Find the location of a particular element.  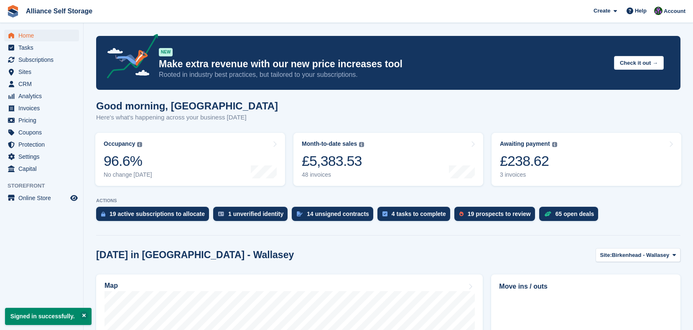

a: 4 tasks to complete is located at coordinates (416, 216).